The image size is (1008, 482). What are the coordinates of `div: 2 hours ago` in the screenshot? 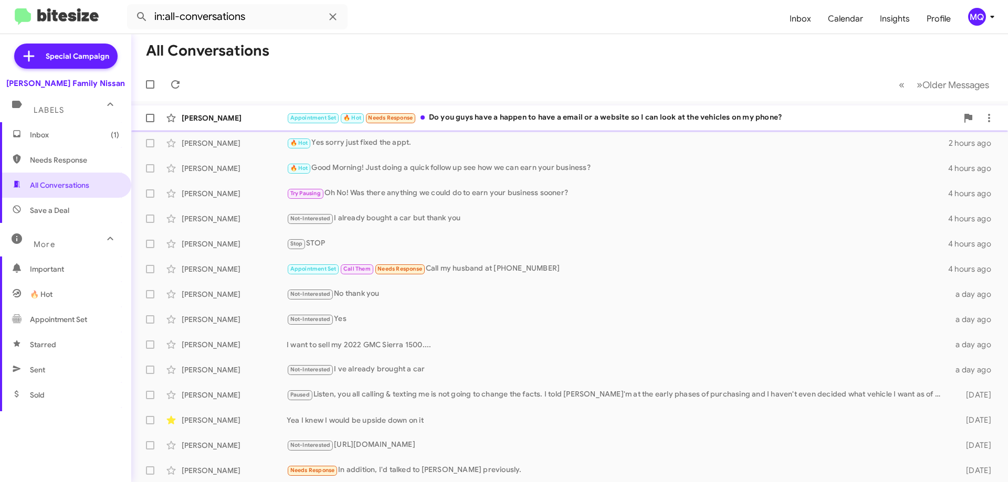 It's located at (974, 143).